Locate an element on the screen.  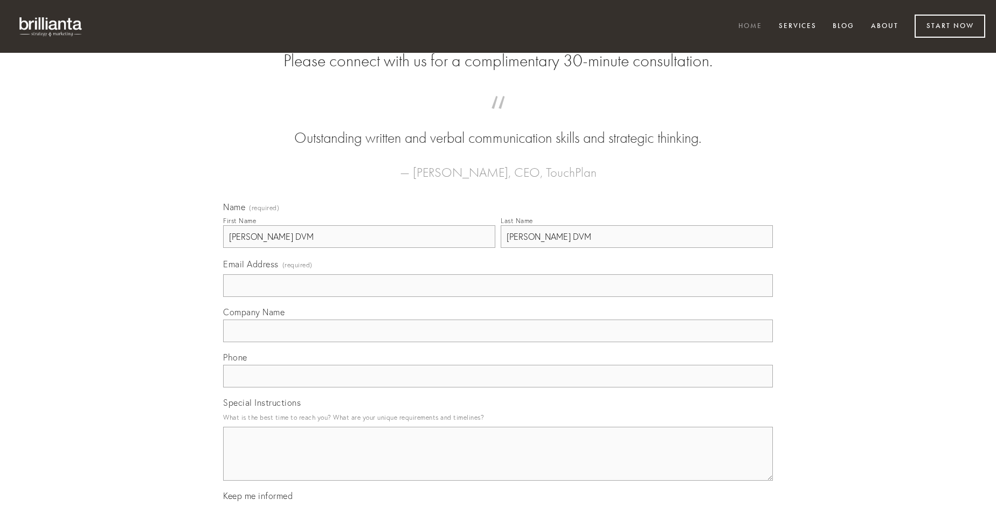
div: Last Name is located at coordinates (517, 220).